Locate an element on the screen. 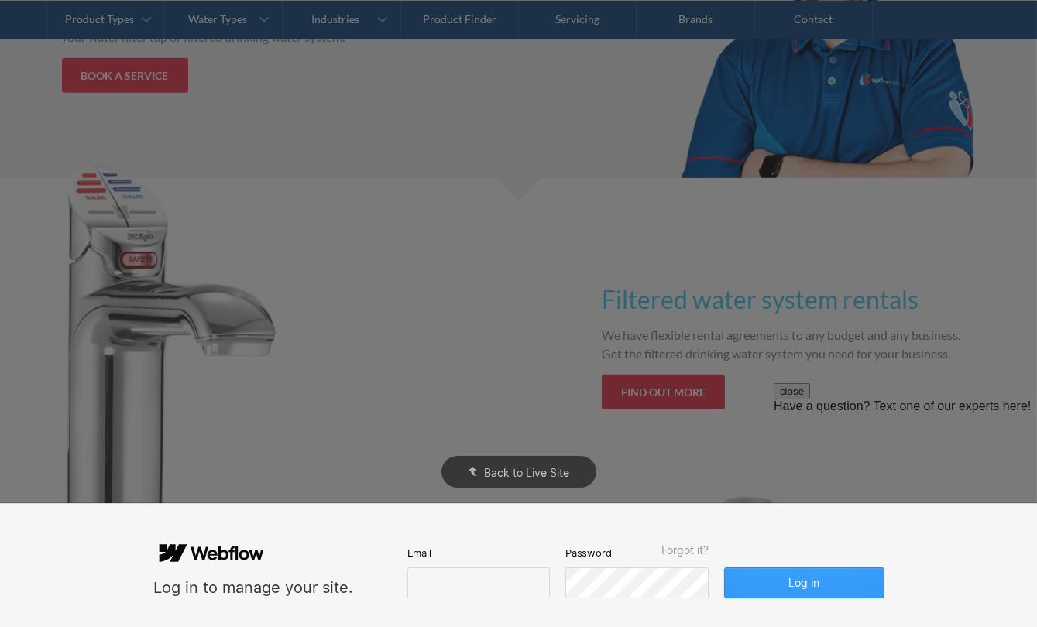 The height and width of the screenshot is (627, 1037). div: Log in to manage your site. is located at coordinates (253, 588).